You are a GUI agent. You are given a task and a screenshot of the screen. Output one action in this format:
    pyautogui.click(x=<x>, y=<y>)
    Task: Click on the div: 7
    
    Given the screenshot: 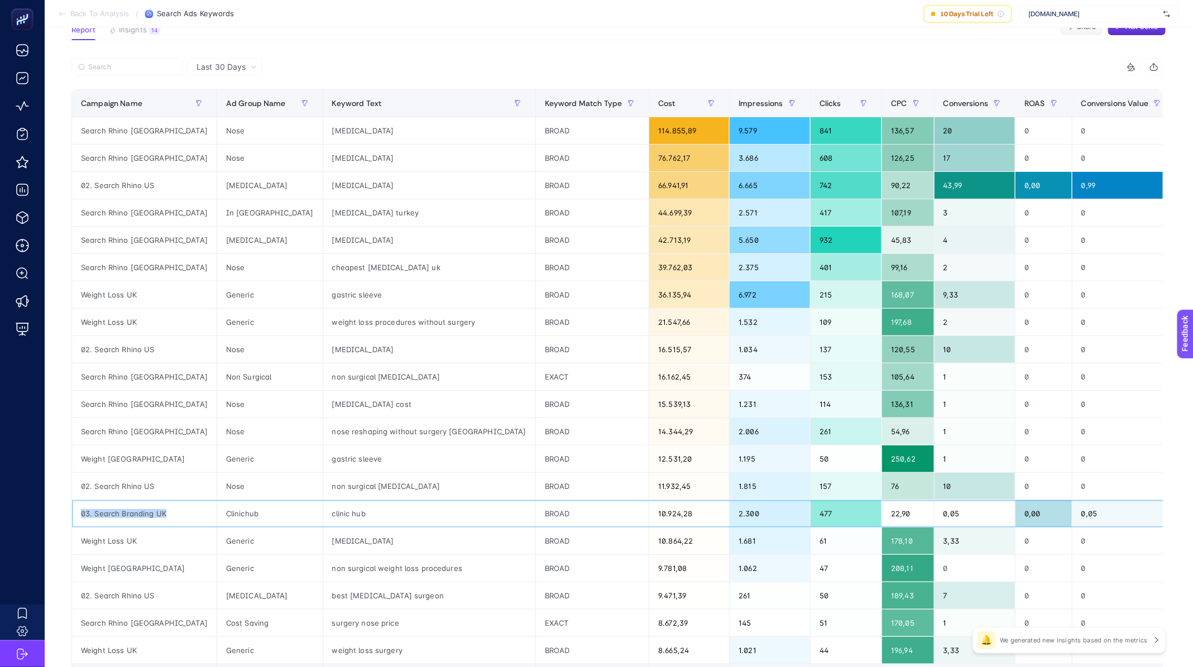 What is the action you would take?
    pyautogui.click(x=975, y=596)
    